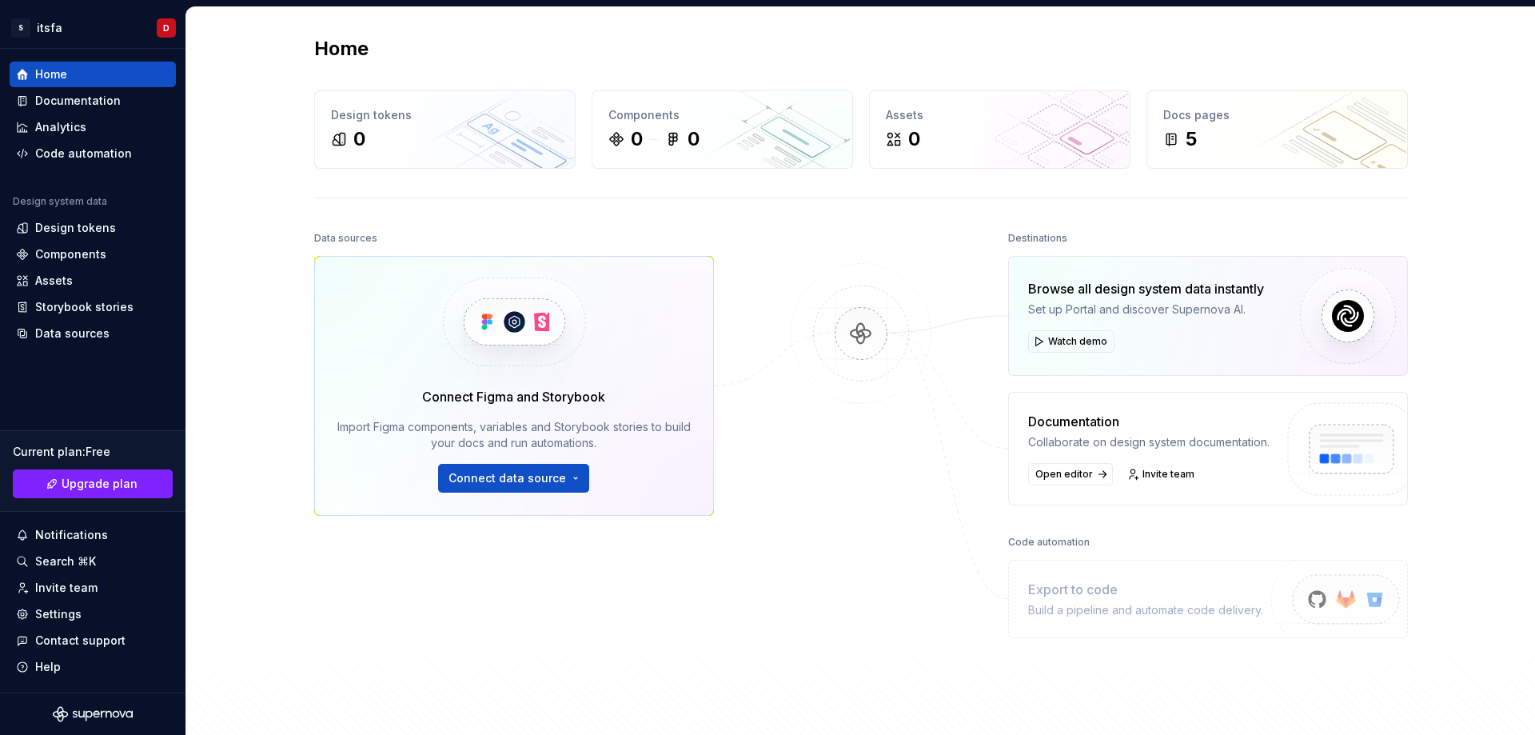  I want to click on div: Help, so click(48, 667).